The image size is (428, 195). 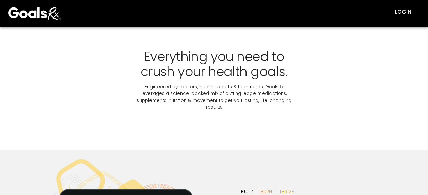 I want to click on h1: Everything you need to crush your health goals., so click(x=214, y=64).